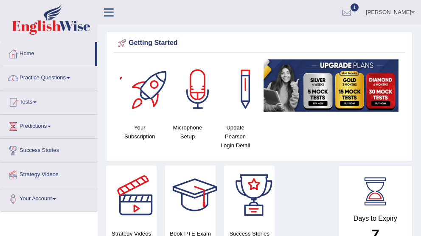 This screenshot has width=421, height=236. I want to click on a: Tests, so click(49, 101).